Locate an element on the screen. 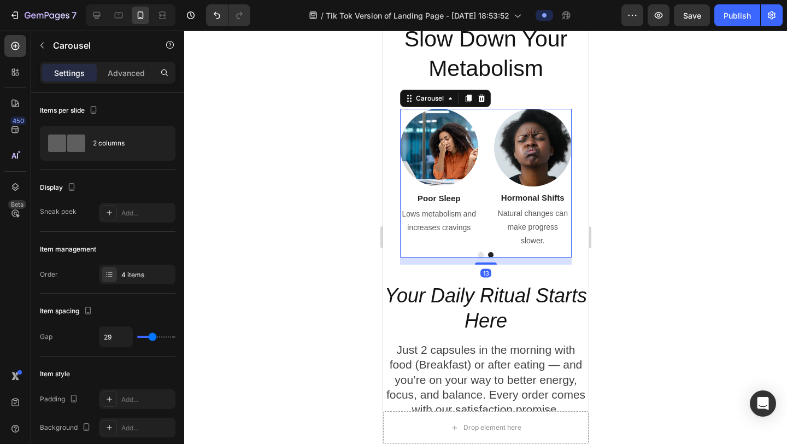  p: Carousel is located at coordinates (100, 45).